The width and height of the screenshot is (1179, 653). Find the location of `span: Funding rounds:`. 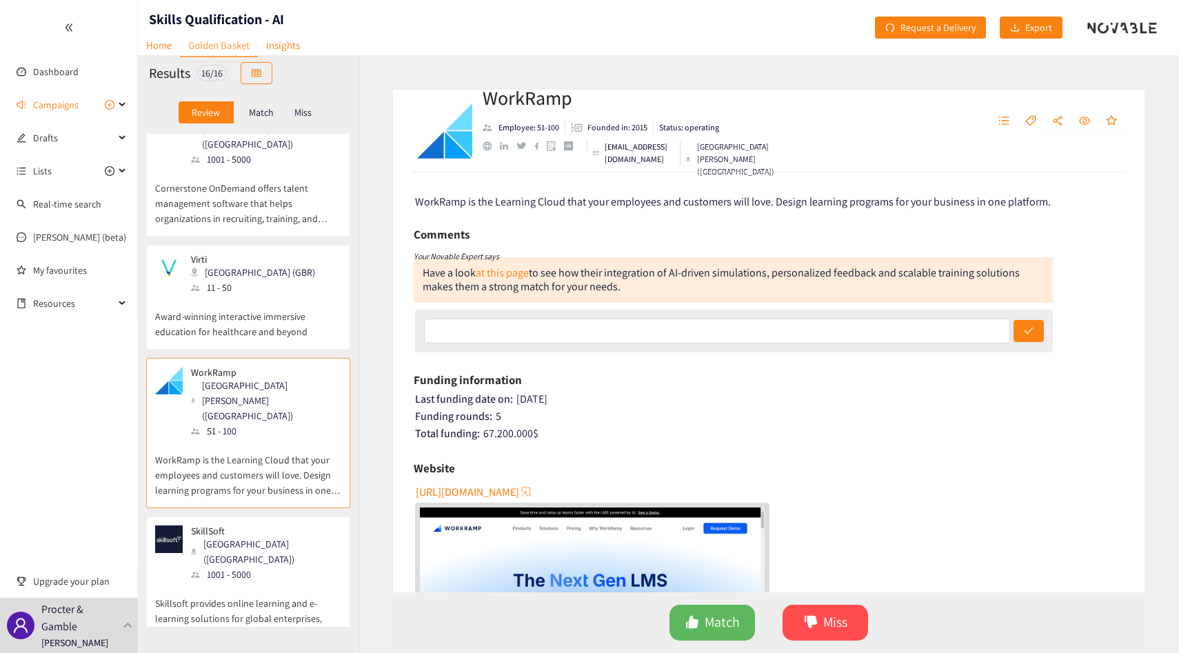

span: Funding rounds: is located at coordinates (454, 416).